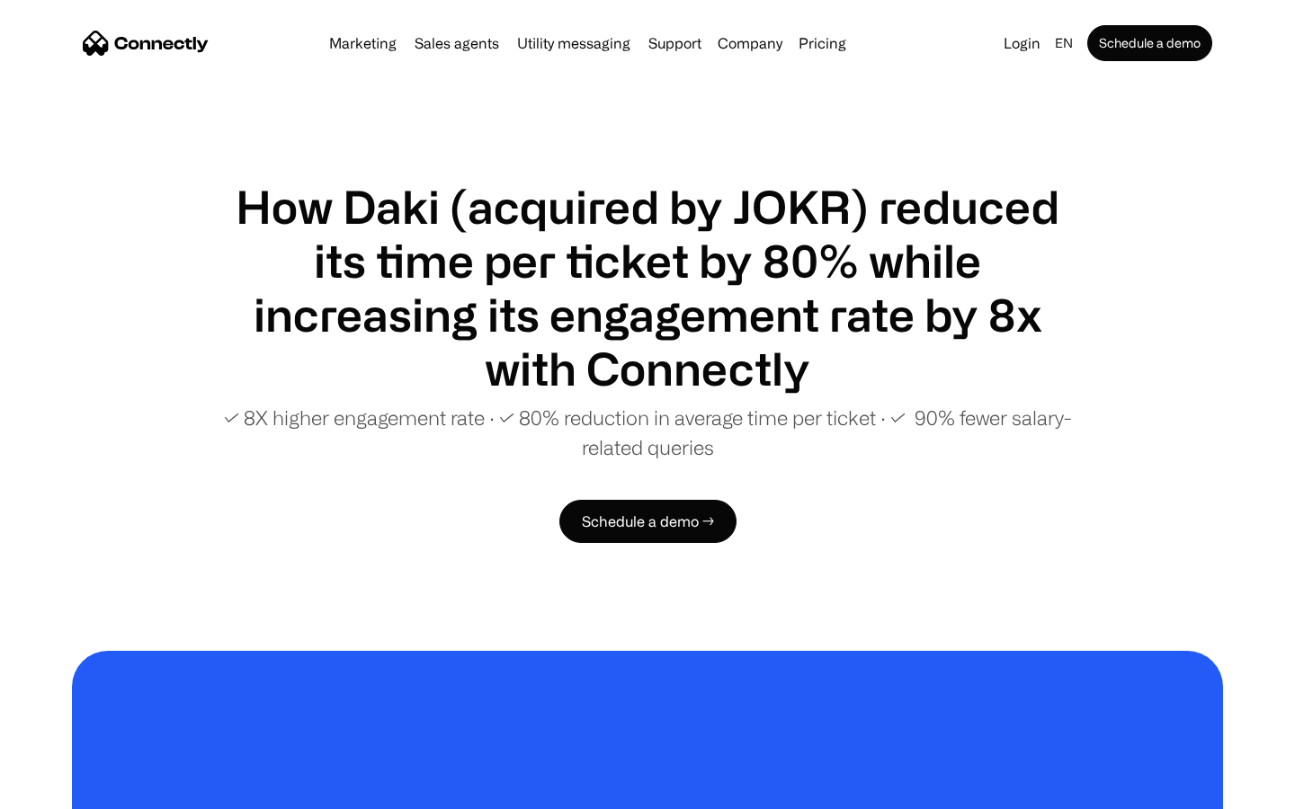 Image resolution: width=1295 pixels, height=809 pixels. What do you see at coordinates (647, 433) in the screenshot?
I see `p: ✓ 8X higher engagement rate ∙ ✓ 80% reduction in average time per ticket ∙ ✓ 90% fewer salary-rel...` at bounding box center [647, 433].